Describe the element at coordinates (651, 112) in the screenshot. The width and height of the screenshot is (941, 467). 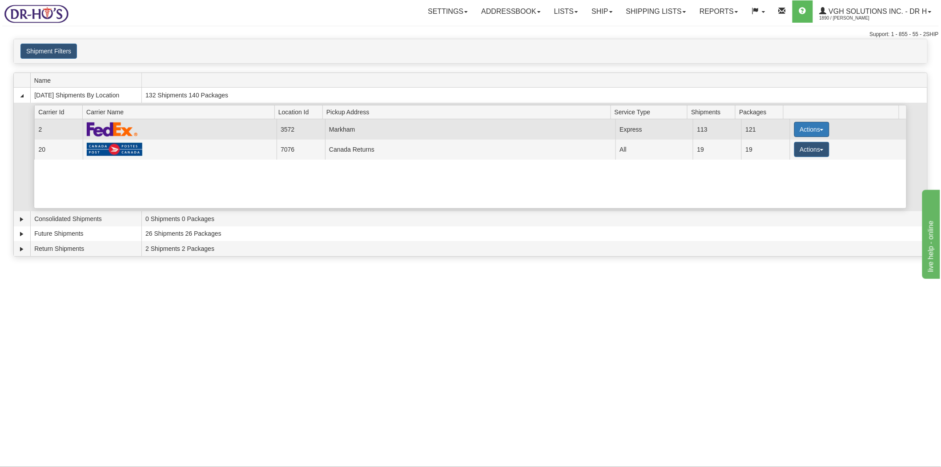
I see `span: Service Type` at that location.